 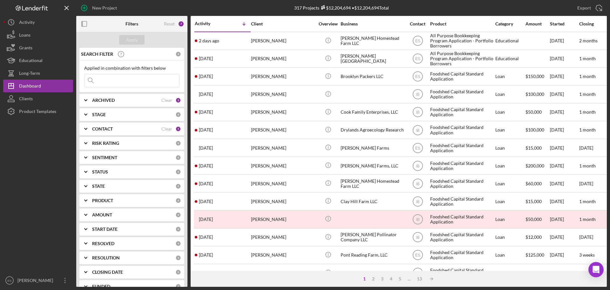 What do you see at coordinates (584, 8) in the screenshot?
I see `div: Export` at bounding box center [584, 8].